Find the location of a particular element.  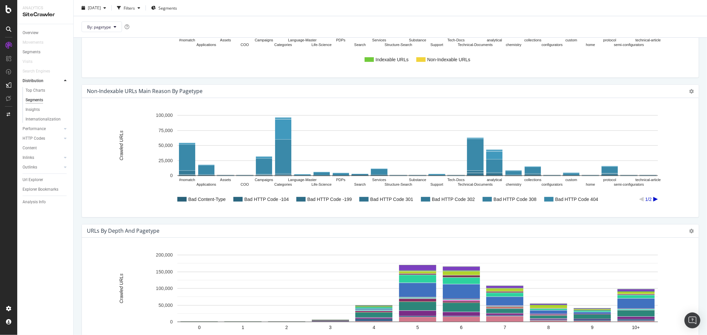

text: Non-Indexable URLs is located at coordinates (448, 60).